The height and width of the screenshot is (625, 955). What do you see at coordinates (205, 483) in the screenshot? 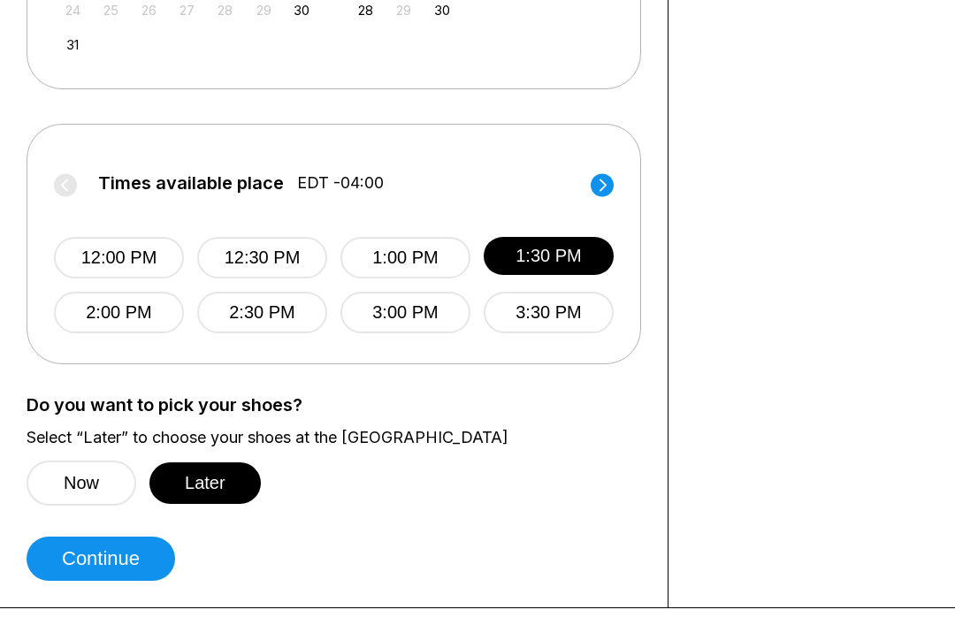
I see `button: Later` at bounding box center [205, 483].